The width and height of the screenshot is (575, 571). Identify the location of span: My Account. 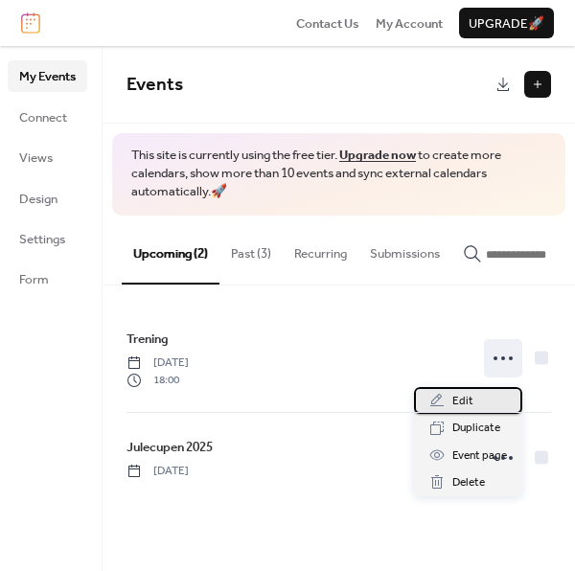
(409, 24).